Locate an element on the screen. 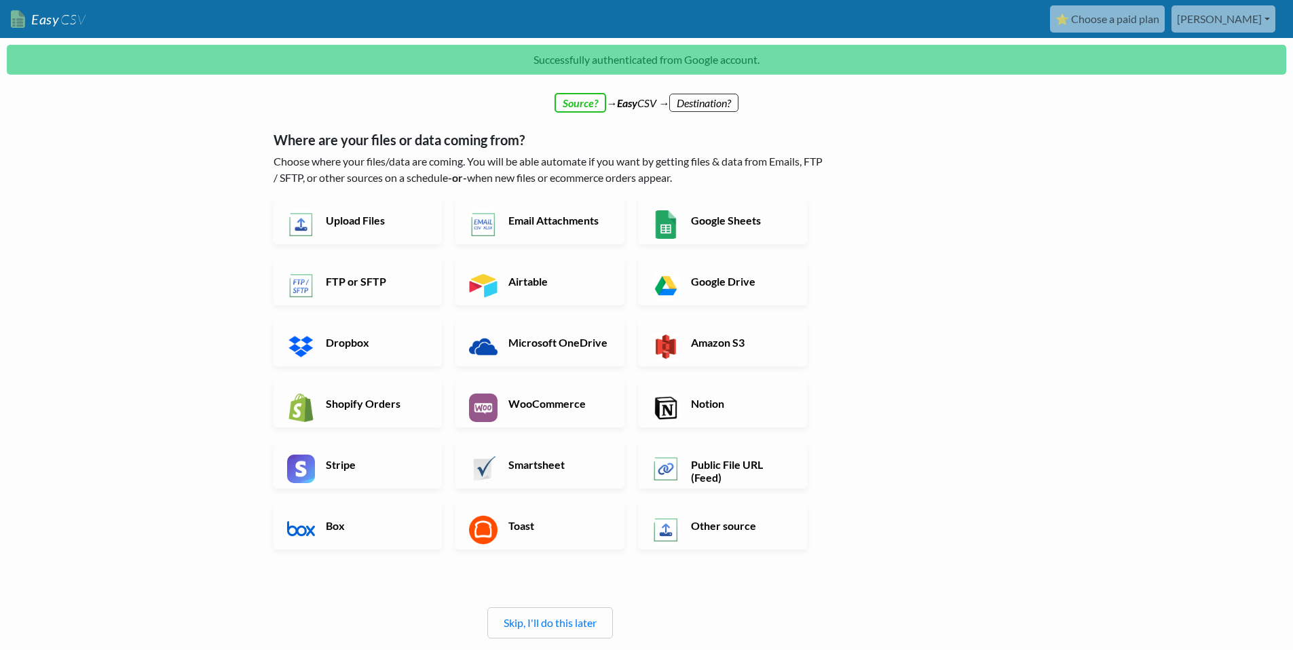 The width and height of the screenshot is (1293, 650). img: Other Source App & API is located at coordinates (666, 530).